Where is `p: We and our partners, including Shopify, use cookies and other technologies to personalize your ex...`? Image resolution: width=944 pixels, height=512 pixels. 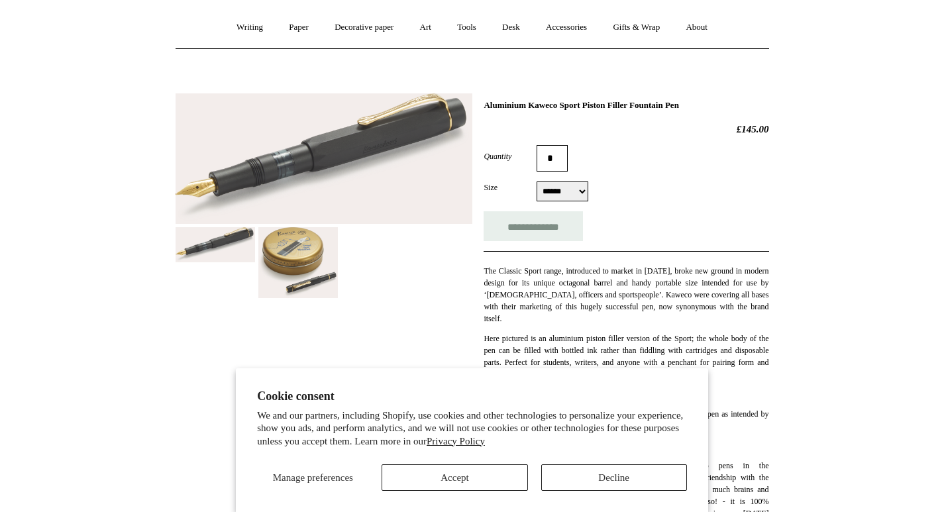 p: We and our partners, including Shopify, use cookies and other technologies to personalize your ex... is located at coordinates (471, 428).